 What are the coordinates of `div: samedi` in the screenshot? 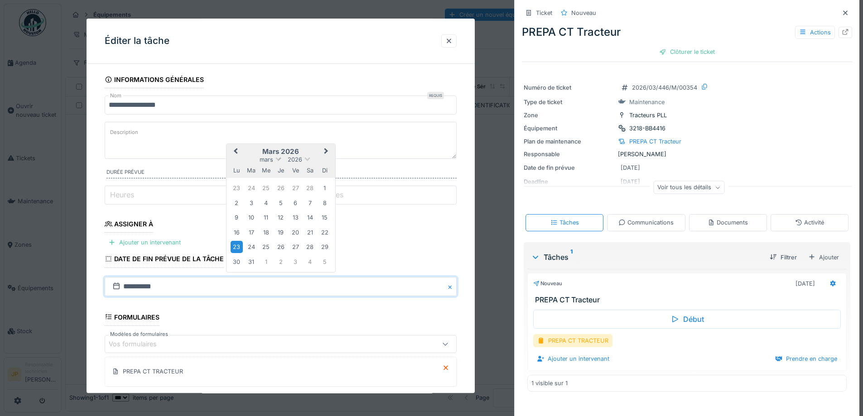 It's located at (310, 171).